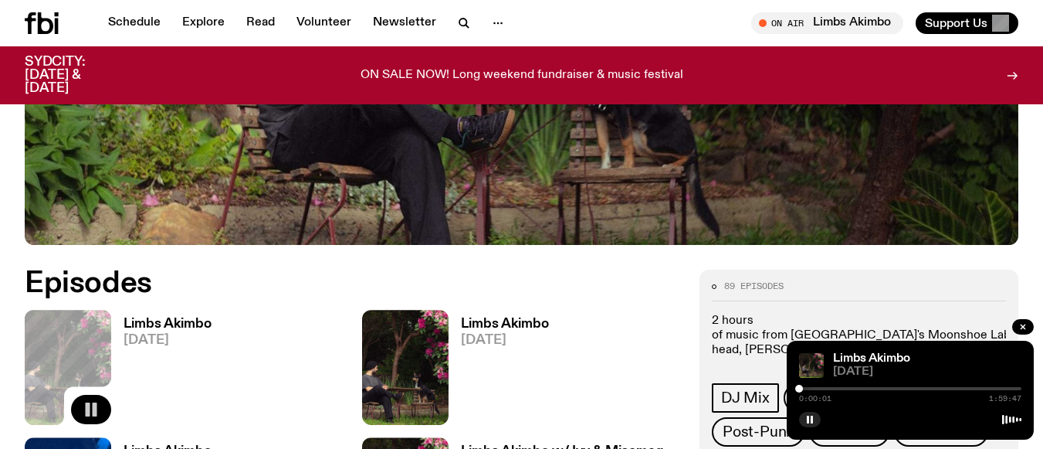  What do you see at coordinates (872, 358) in the screenshot?
I see `a: Limbs Akimbo` at bounding box center [872, 358].